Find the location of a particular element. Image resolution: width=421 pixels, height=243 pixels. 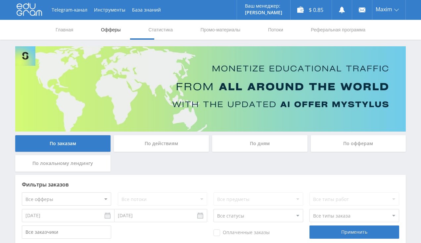

div: По офферам is located at coordinates (358, 144).